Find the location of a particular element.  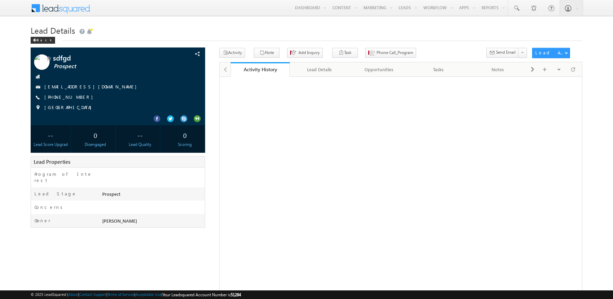

a: Lead Details is located at coordinates (319, 70).